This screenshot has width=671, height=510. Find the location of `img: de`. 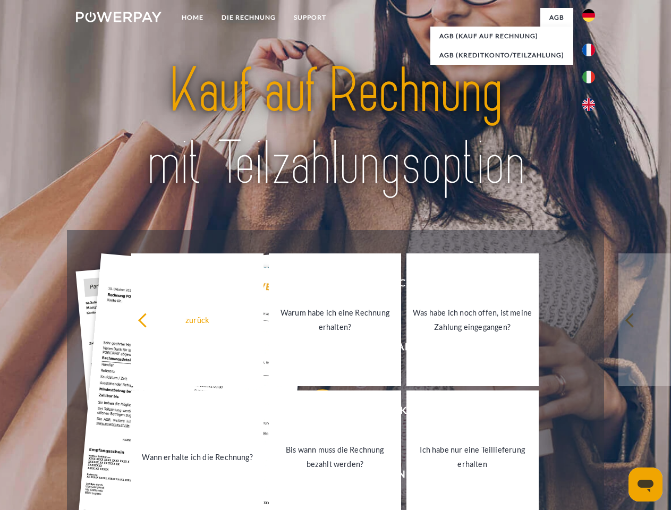

img: de is located at coordinates (589, 15).